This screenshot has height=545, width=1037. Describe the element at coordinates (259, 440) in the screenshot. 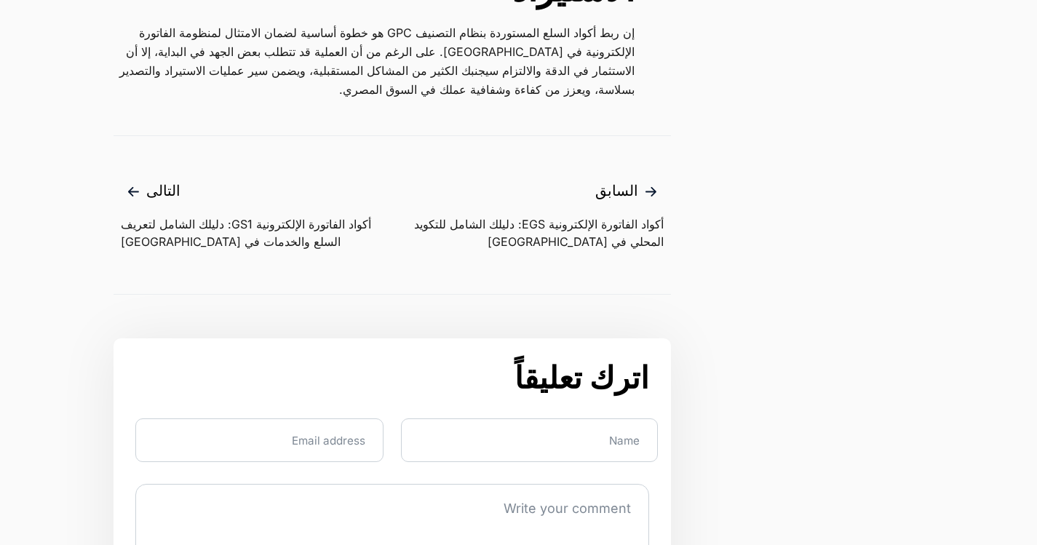

I see `input: Email address` at that location.